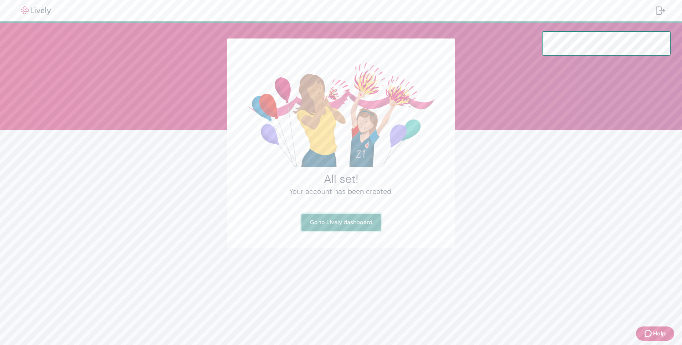 This screenshot has width=682, height=345. Describe the element at coordinates (341, 192) in the screenshot. I see `h4: Your account has been created.` at that location.